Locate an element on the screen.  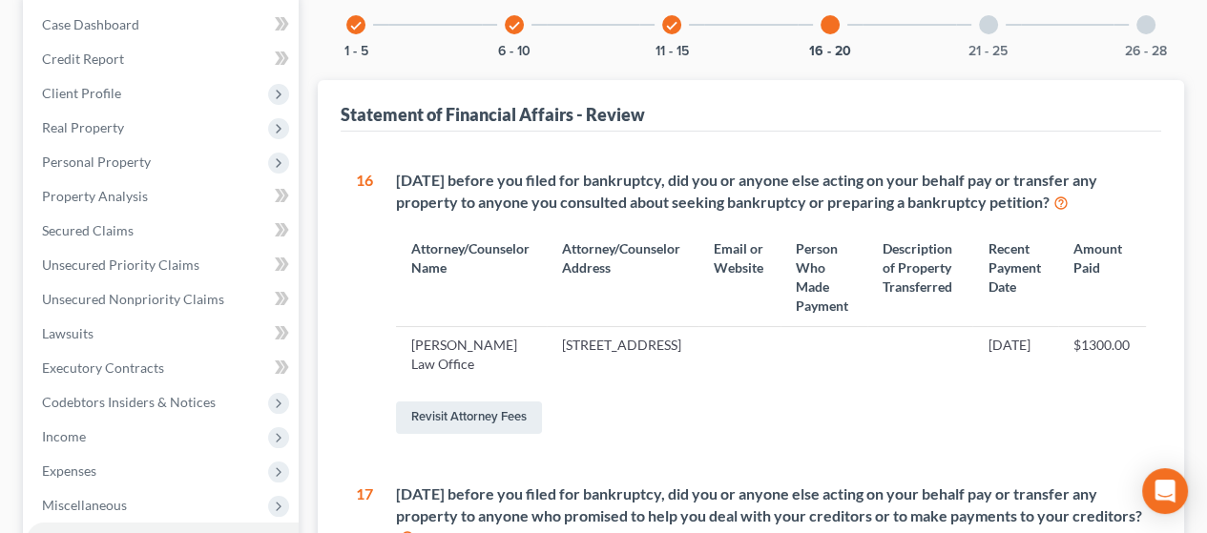
a: Property Analysis is located at coordinates (162, 197).